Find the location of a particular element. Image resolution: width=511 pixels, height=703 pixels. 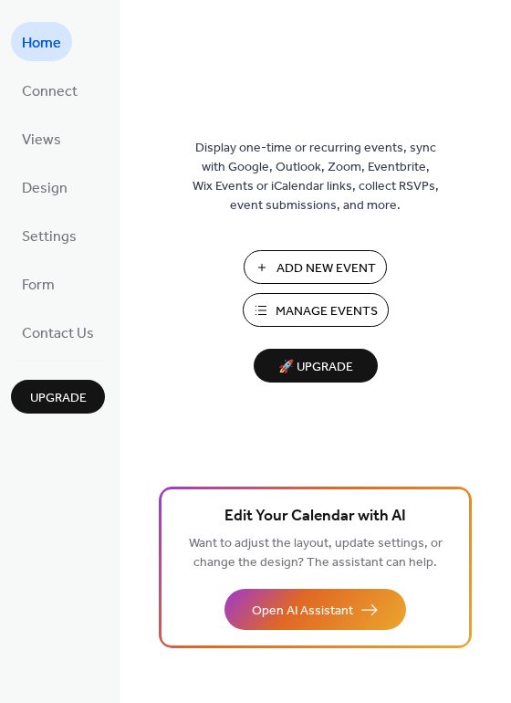

a: Form is located at coordinates (38, 283).